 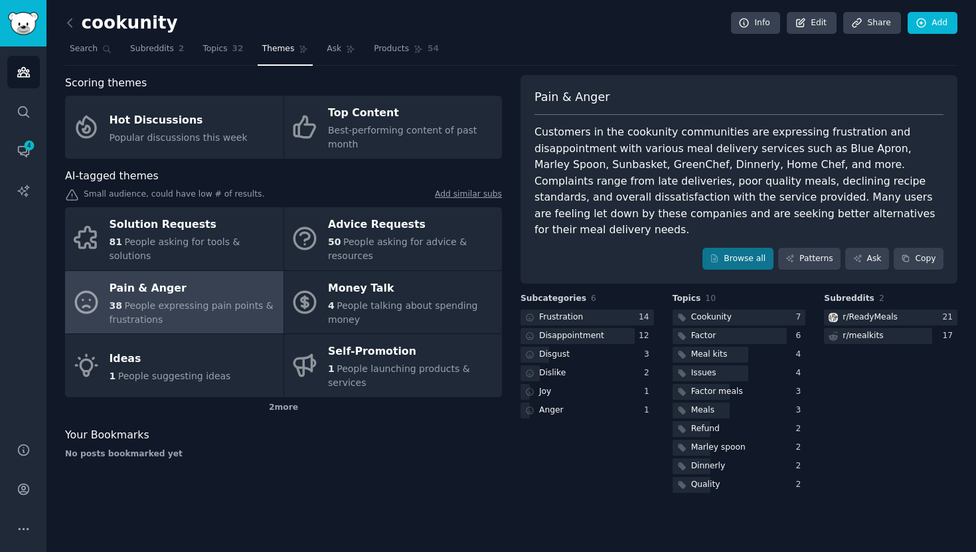 I want to click on div: Ideas, so click(x=170, y=359).